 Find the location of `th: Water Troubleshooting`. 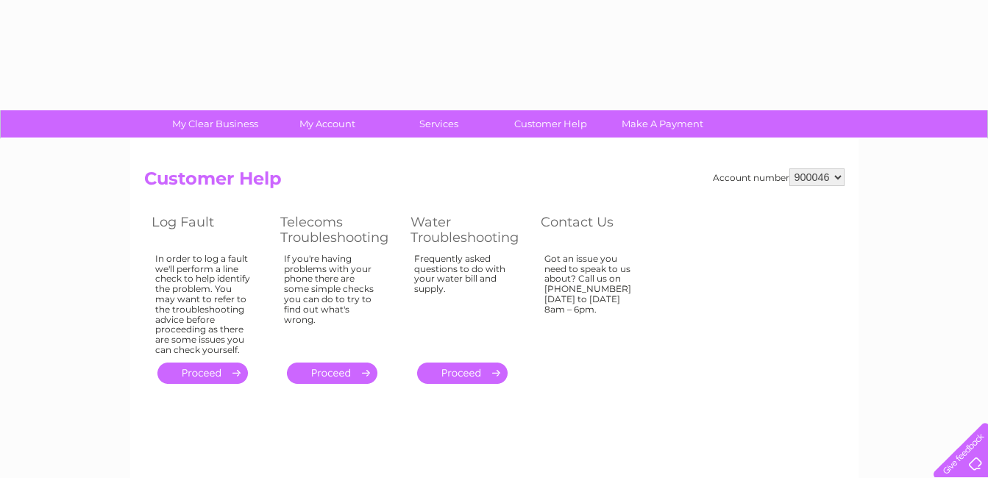

th: Water Troubleshooting is located at coordinates (468, 230).